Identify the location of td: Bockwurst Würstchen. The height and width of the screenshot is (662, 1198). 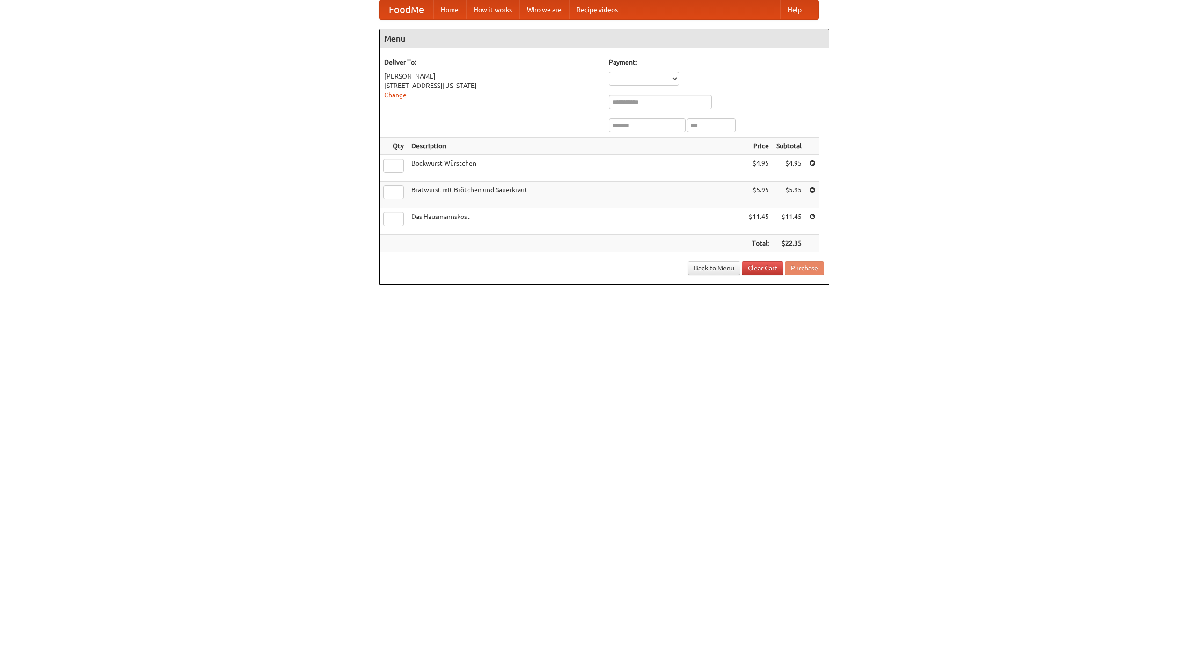
(576, 168).